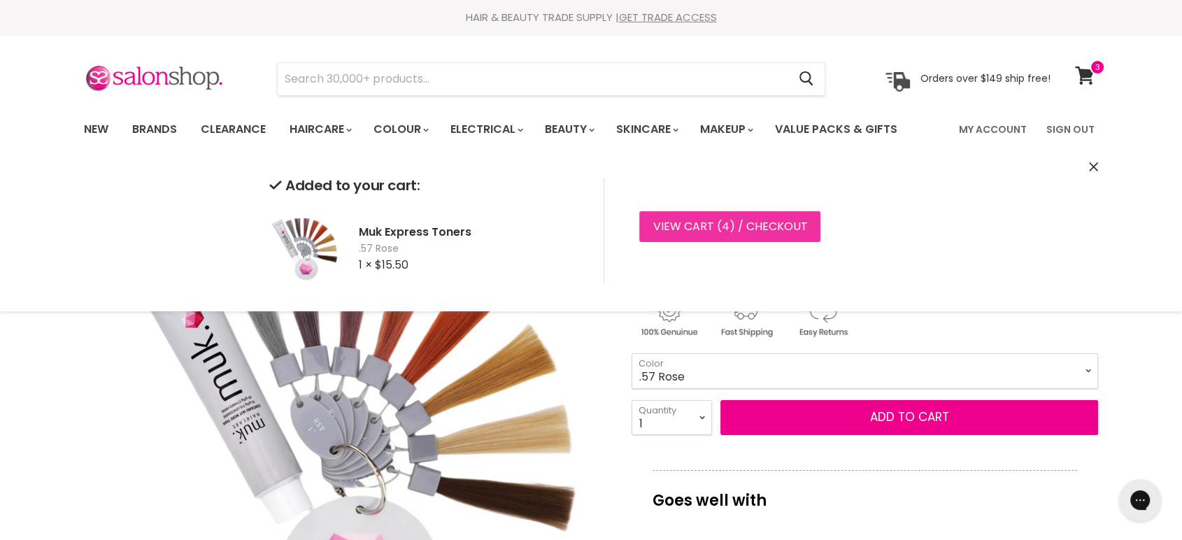 The height and width of the screenshot is (540, 1182). I want to click on a: Brands, so click(155, 129).